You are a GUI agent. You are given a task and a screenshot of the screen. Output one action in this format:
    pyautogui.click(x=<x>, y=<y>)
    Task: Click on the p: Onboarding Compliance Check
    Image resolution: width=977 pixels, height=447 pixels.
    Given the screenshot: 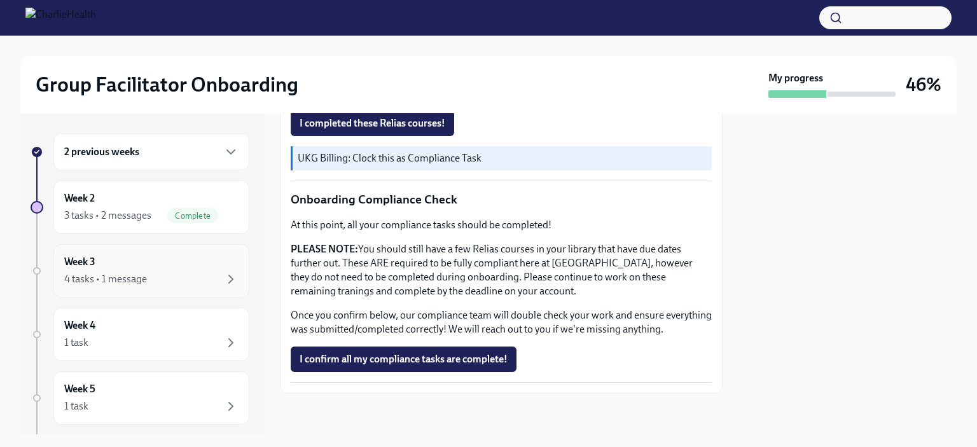 What is the action you would take?
    pyautogui.click(x=501, y=200)
    